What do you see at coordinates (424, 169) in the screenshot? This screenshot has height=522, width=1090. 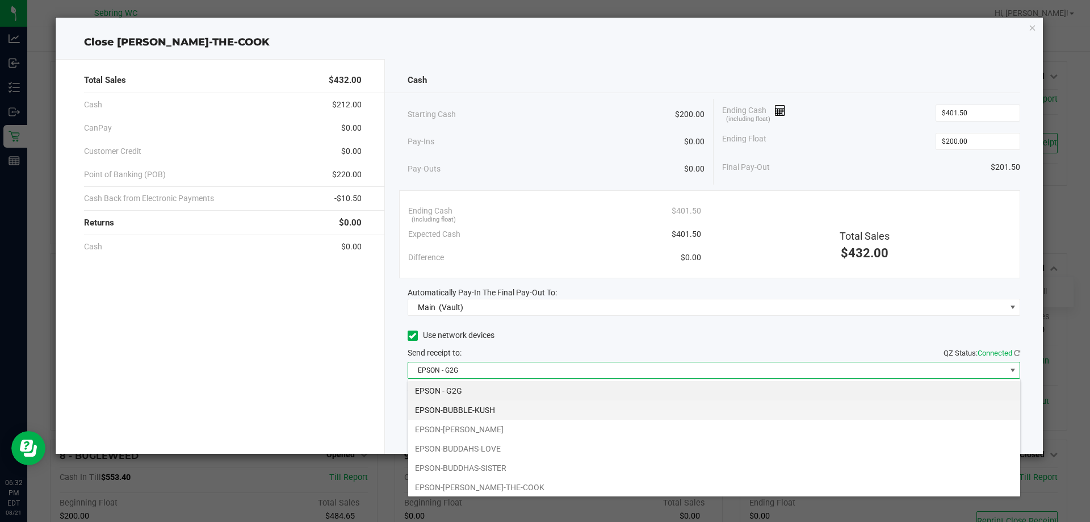 I see `span: Pay-Outs` at bounding box center [424, 169].